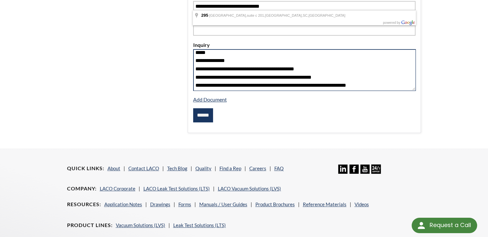 The height and width of the screenshot is (237, 488). What do you see at coordinates (275, 204) in the screenshot?
I see `a: Product Brochures` at bounding box center [275, 204].